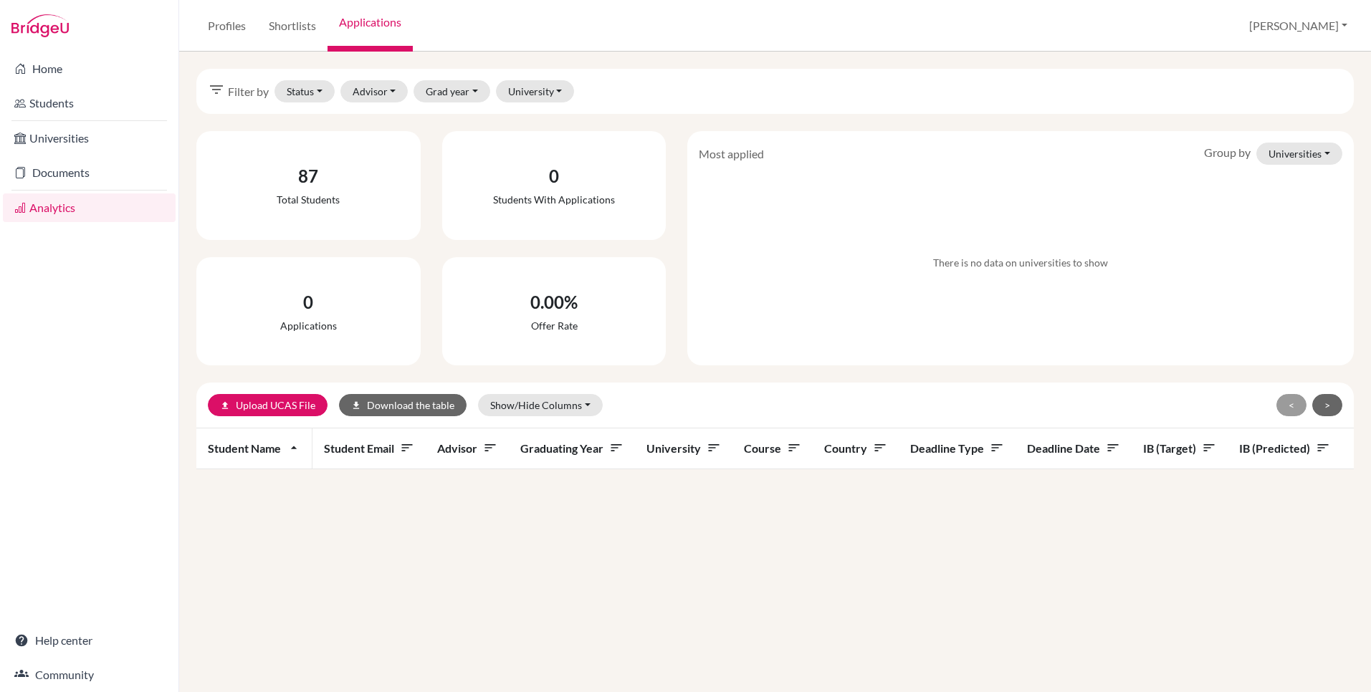  I want to click on span: Deadline date, so click(1073, 448).